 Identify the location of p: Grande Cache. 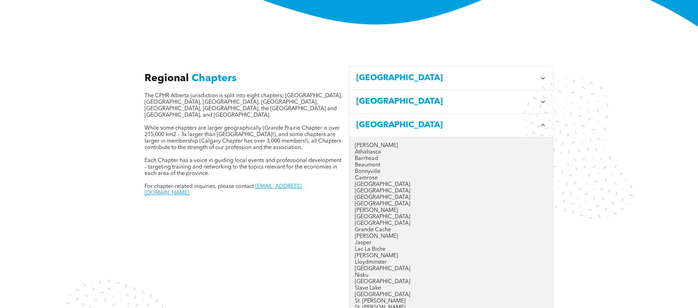
(451, 230).